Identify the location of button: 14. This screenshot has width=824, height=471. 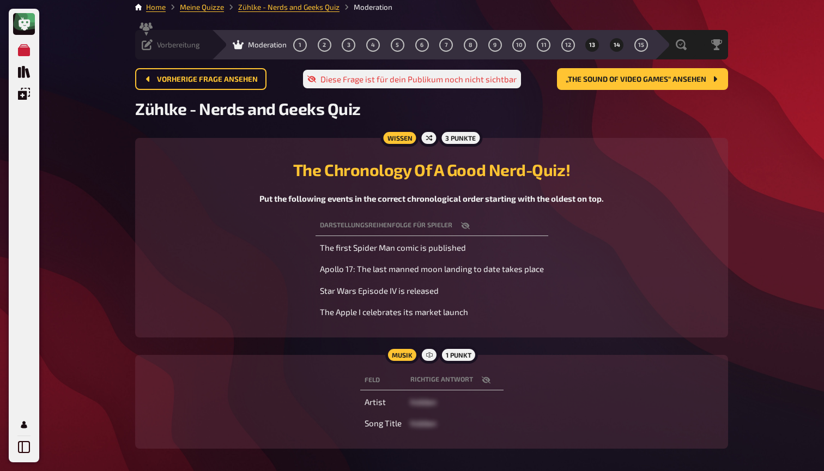
(617, 45).